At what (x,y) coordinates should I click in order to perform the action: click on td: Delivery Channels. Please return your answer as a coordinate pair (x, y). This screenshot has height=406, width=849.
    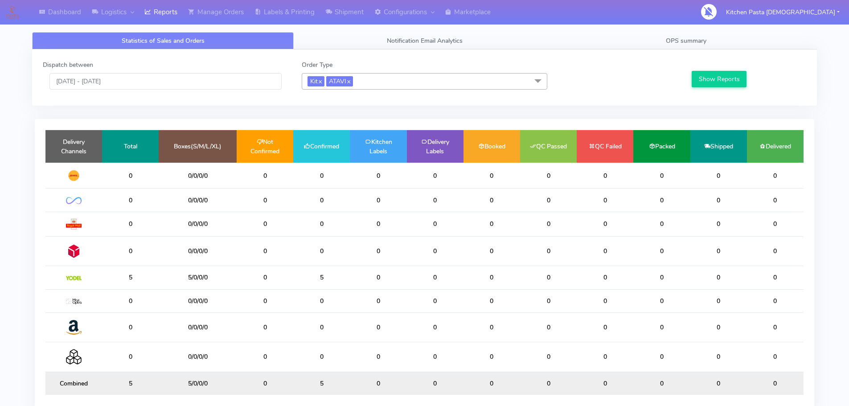
    Looking at the image, I should click on (74, 146).